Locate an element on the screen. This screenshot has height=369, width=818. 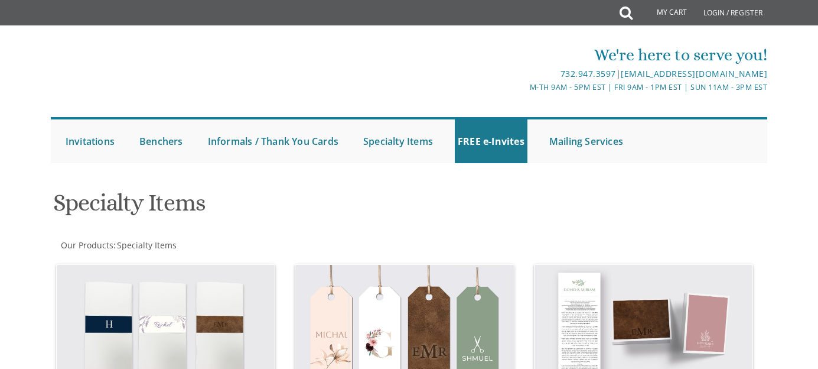
a: Mailing Services is located at coordinates (586, 141).